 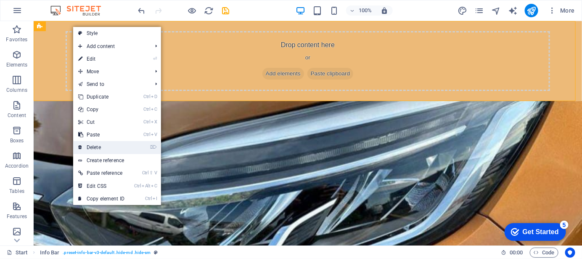 What do you see at coordinates (111, 72) in the screenshot?
I see `span: Move` at bounding box center [111, 72].